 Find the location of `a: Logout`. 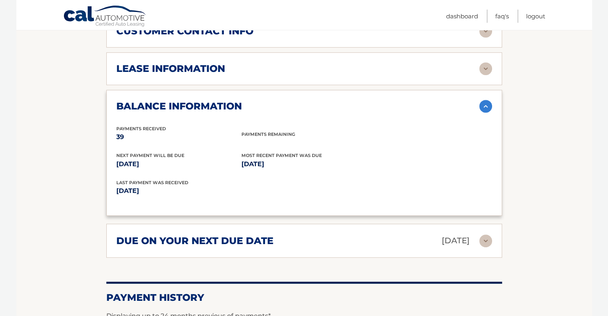

a: Logout is located at coordinates (536, 16).